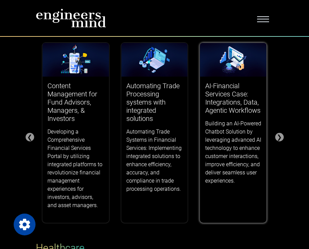 The height and width of the screenshot is (249, 309). What do you see at coordinates (71, 18) in the screenshot?
I see `img: logo` at bounding box center [71, 18].